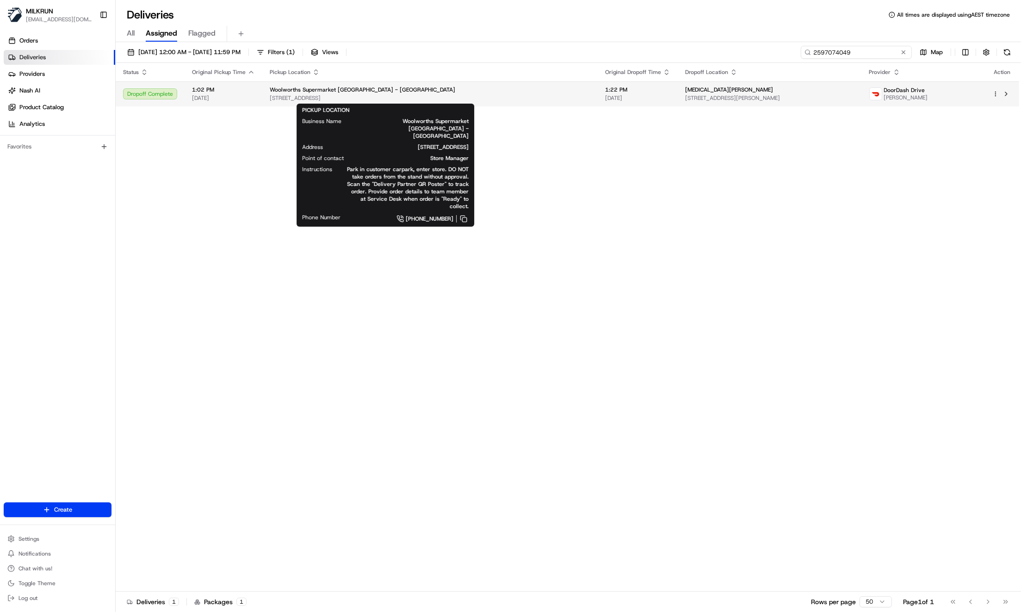 The width and height of the screenshot is (1021, 612). Describe the element at coordinates (32, 124) in the screenshot. I see `span: Analytics` at that location.